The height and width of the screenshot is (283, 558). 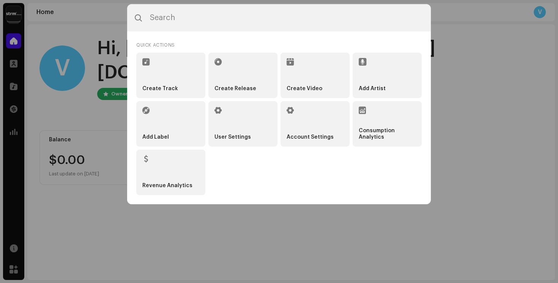 What do you see at coordinates (232, 137) in the screenshot?
I see `strong: User Settings` at bounding box center [232, 137].